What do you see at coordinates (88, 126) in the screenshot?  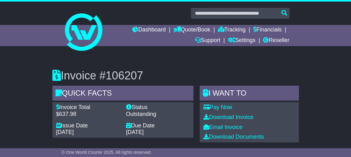 I see `div: Issue Date` at bounding box center [88, 126].